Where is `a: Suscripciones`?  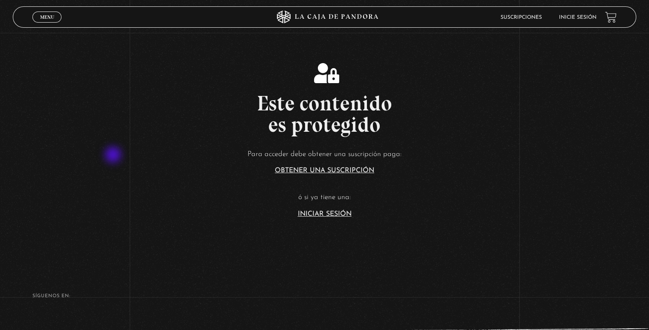 a: Suscripciones is located at coordinates (521, 17).